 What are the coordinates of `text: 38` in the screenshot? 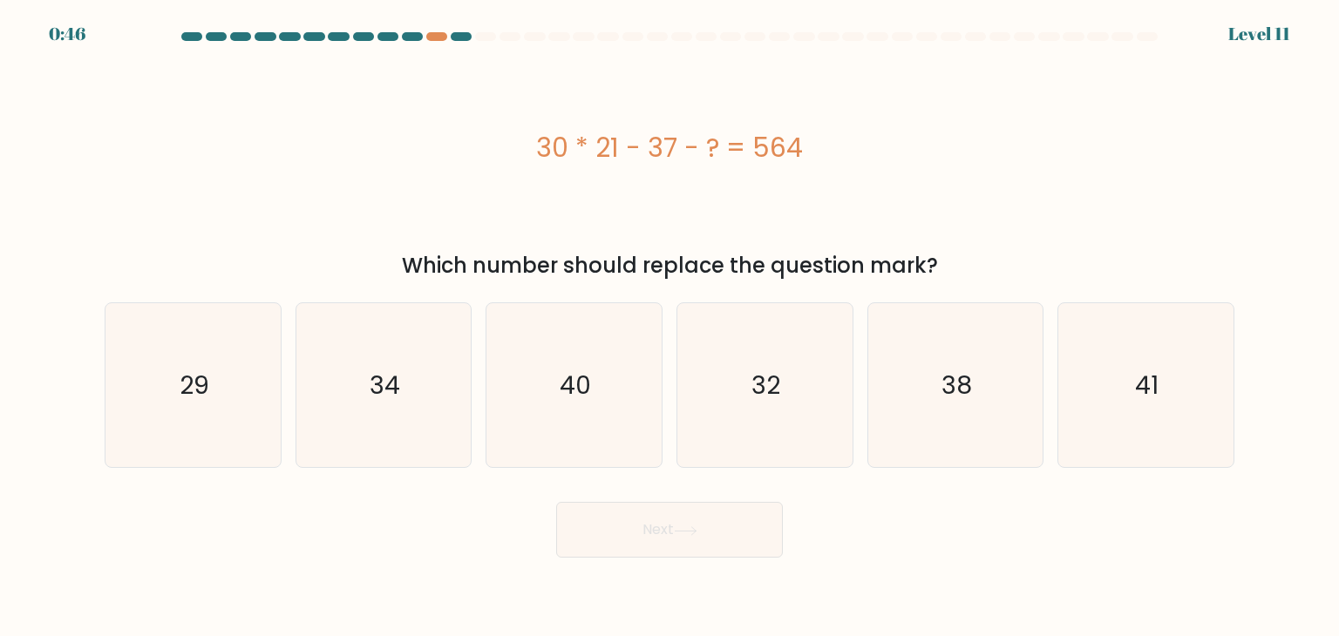 It's located at (956, 385).